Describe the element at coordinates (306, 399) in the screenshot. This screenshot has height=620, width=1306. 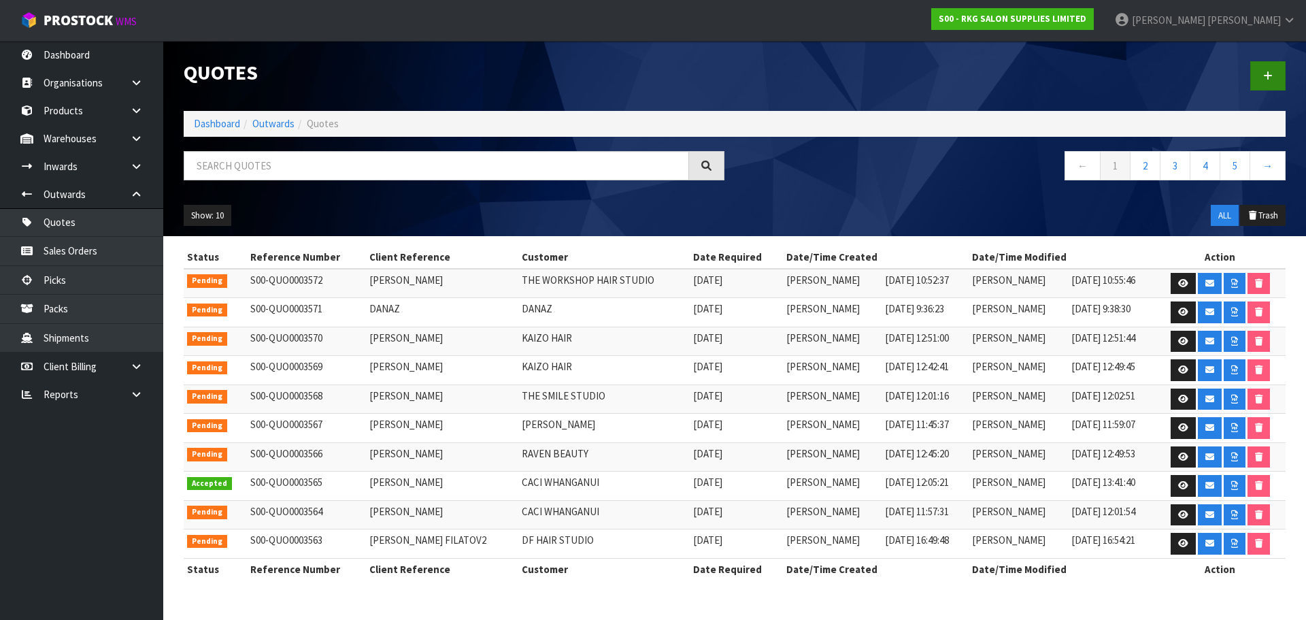
I see `td: S00-QUO0003568` at that location.